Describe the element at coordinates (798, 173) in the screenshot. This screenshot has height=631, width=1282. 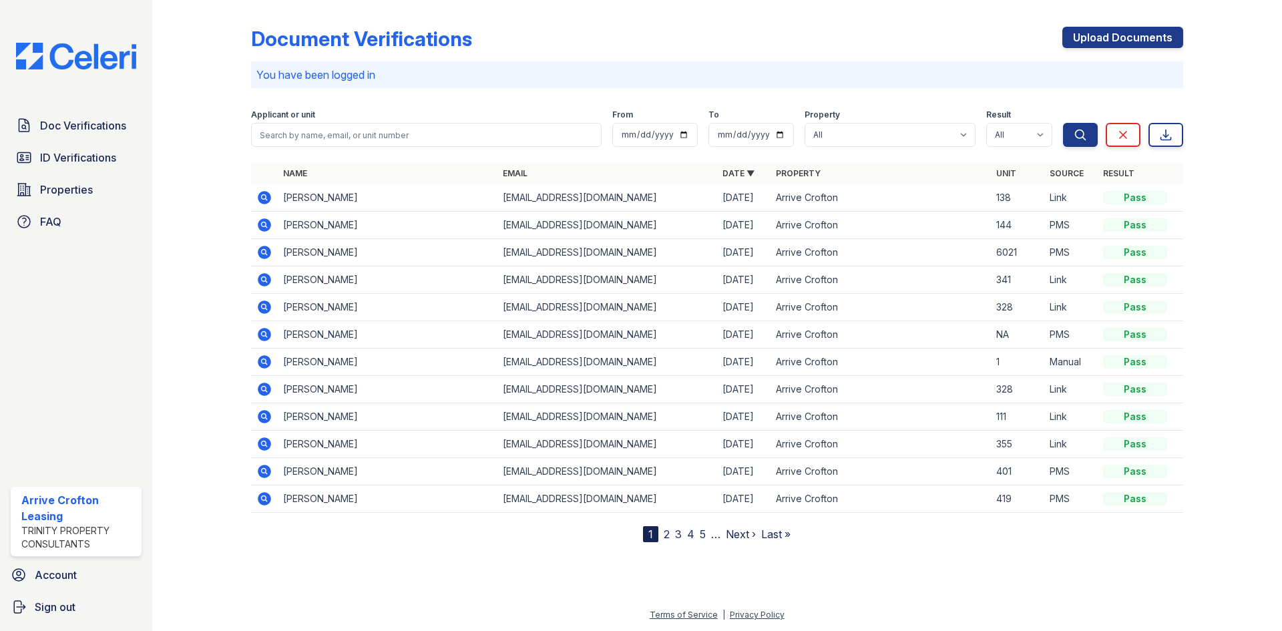
I see `a: Property` at that location.